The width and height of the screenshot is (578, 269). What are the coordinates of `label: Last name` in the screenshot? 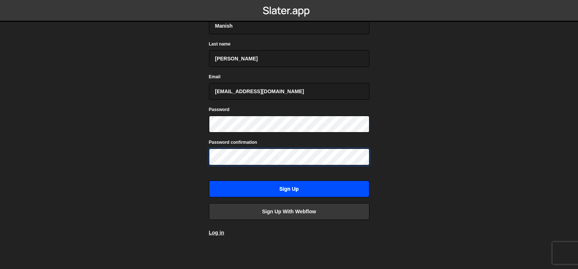 It's located at (219, 44).